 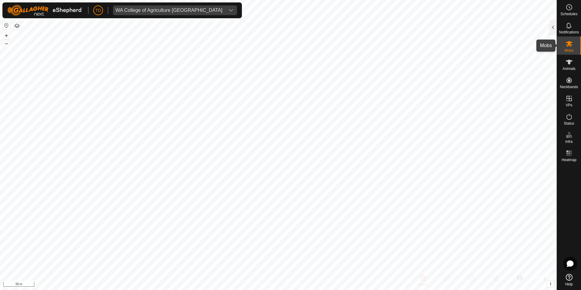 I want to click on span: Neckbands, so click(x=569, y=87).